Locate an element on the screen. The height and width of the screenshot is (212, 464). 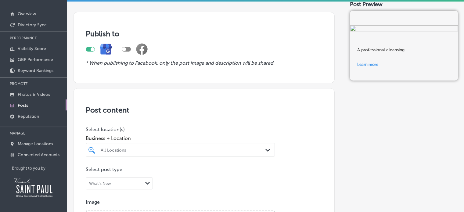
span: Business + Location is located at coordinates (180, 138).